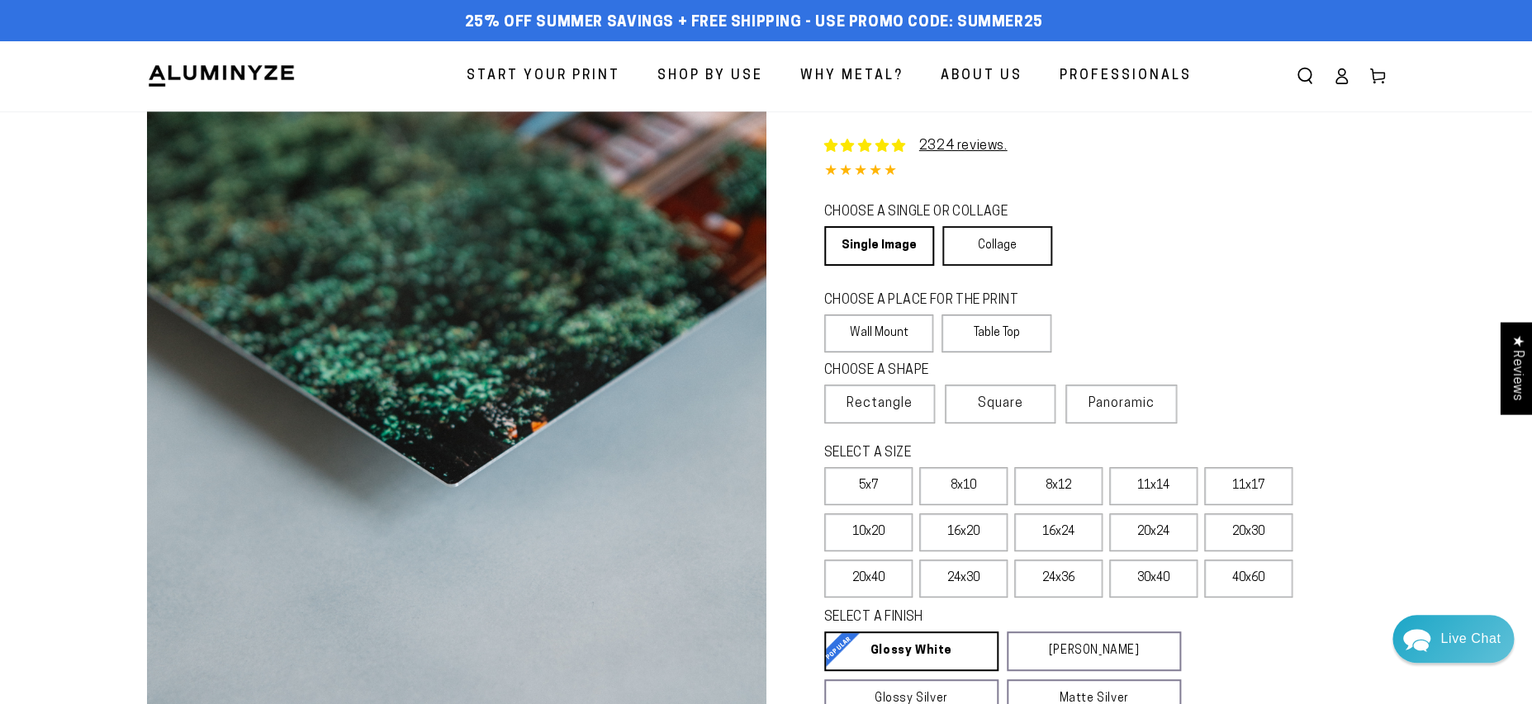  What do you see at coordinates (543, 76) in the screenshot?
I see `span: Start Your Print` at bounding box center [543, 76].